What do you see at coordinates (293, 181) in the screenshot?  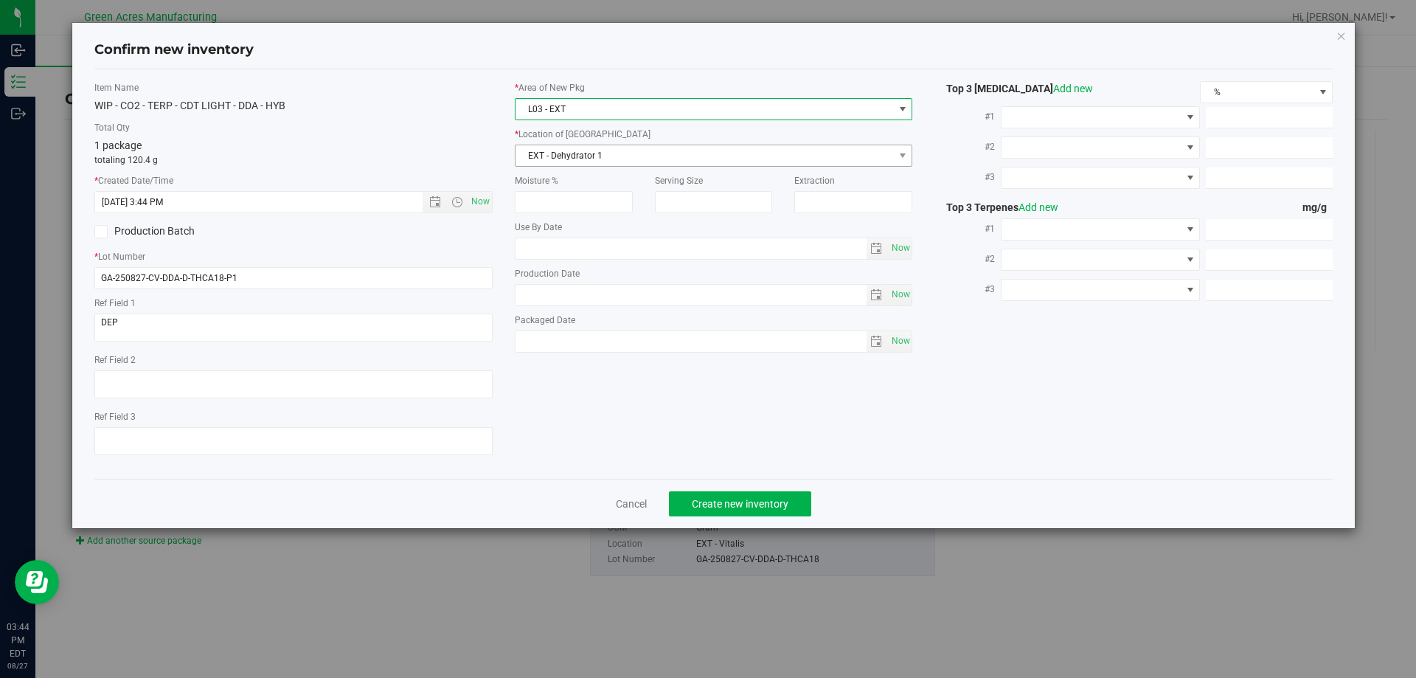 I see `label: Created Date/Time` at bounding box center [293, 181].